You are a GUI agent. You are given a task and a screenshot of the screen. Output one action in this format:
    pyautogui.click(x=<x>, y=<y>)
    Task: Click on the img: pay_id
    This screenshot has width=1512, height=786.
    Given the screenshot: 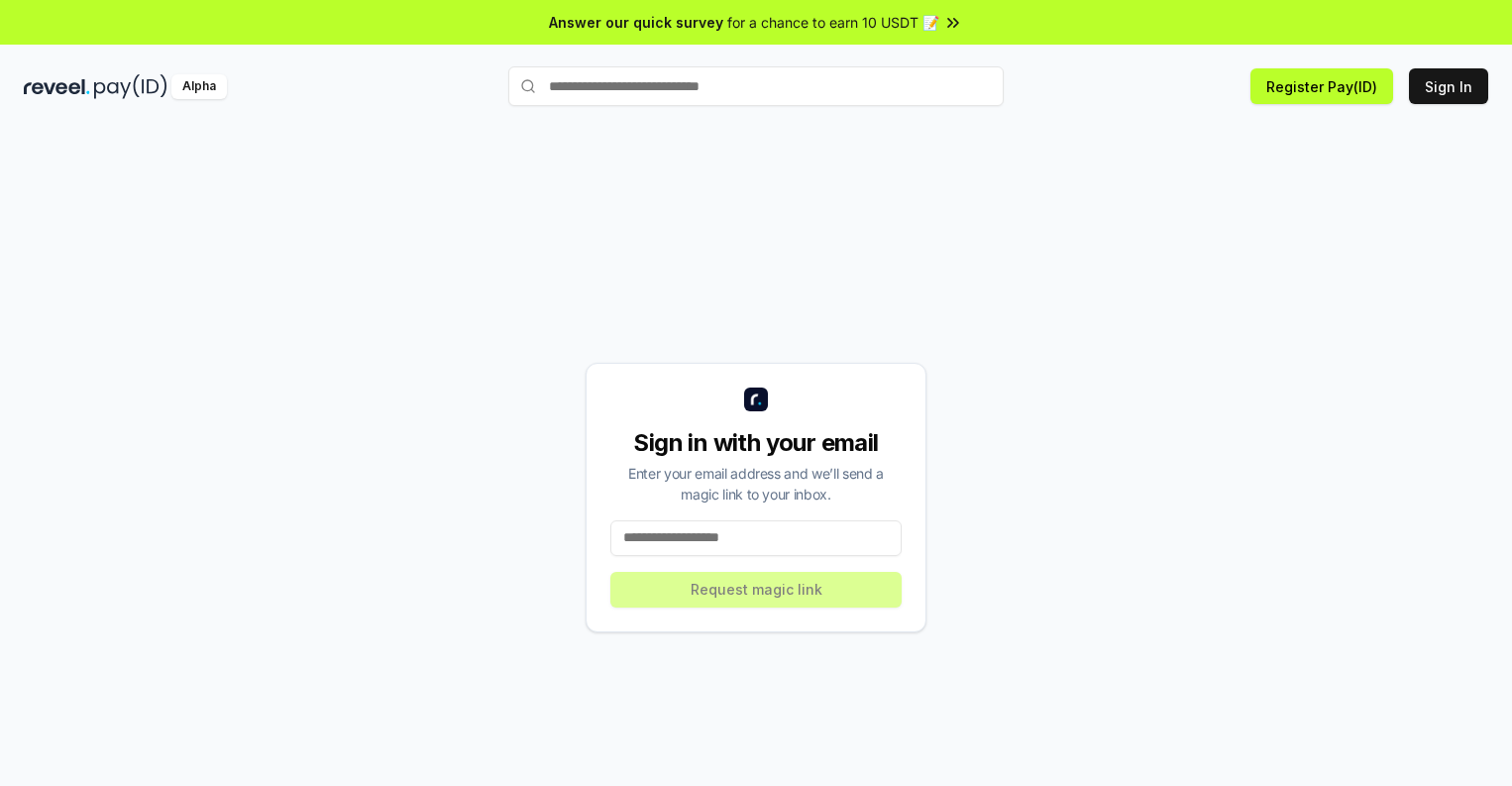 What is the action you would take?
    pyautogui.click(x=130, y=87)
    